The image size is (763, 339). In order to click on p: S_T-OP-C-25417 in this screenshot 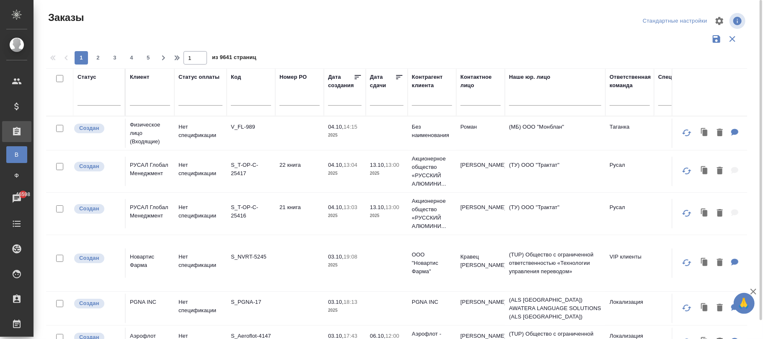, I will do `click(251, 169)`.